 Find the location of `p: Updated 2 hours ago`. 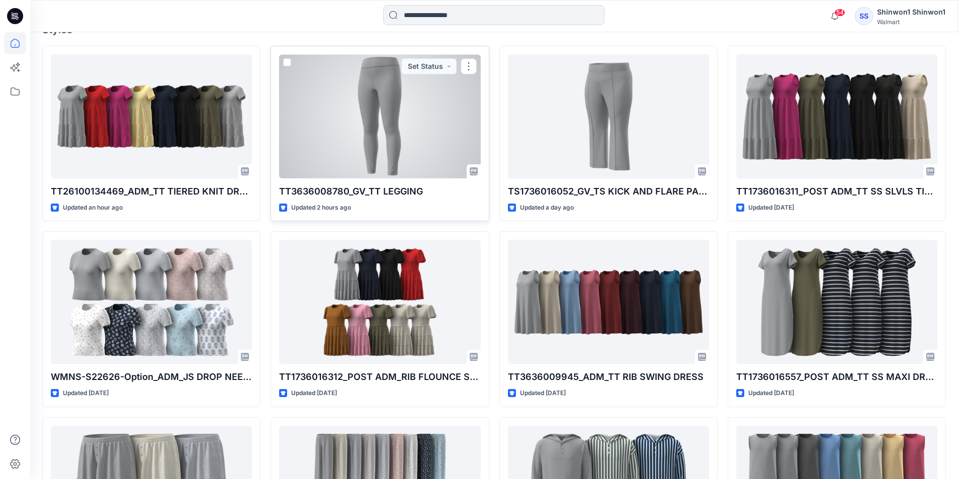

p: Updated 2 hours ago is located at coordinates (321, 208).